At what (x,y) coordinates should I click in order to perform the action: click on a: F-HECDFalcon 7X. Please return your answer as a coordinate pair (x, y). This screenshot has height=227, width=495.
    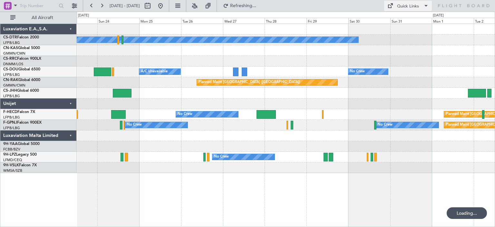
    Looking at the image, I should click on (19, 112).